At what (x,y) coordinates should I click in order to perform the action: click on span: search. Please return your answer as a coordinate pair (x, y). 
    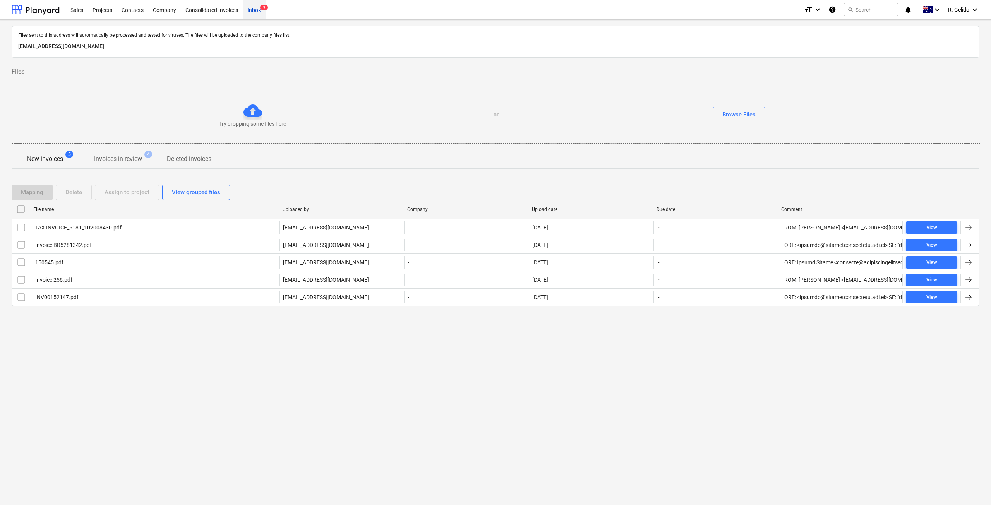
    Looking at the image, I should click on (850, 10).